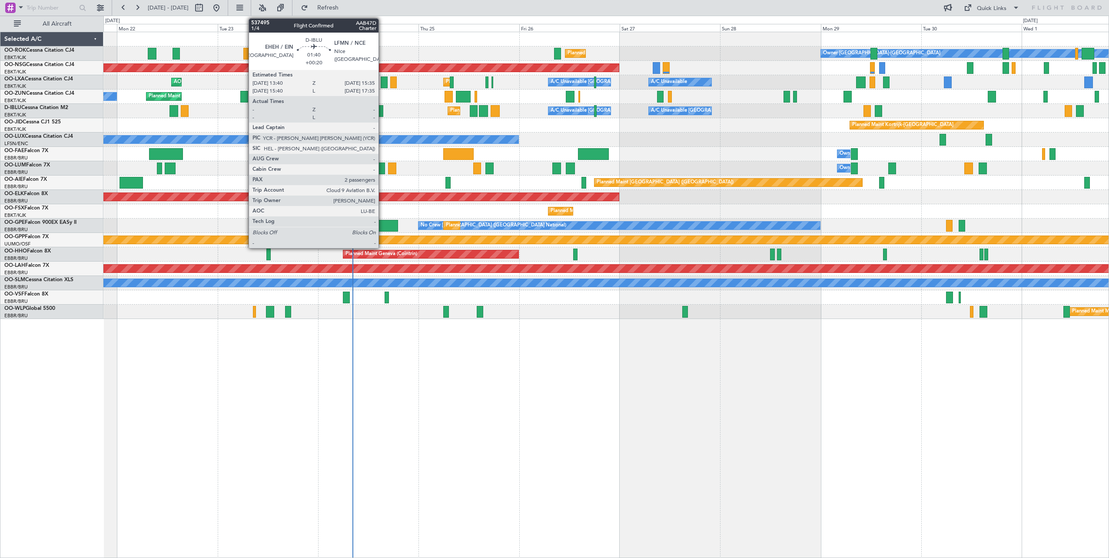 The width and height of the screenshot is (1109, 558). Describe the element at coordinates (14, 294) in the screenshot. I see `span: OO-VSF` at that location.